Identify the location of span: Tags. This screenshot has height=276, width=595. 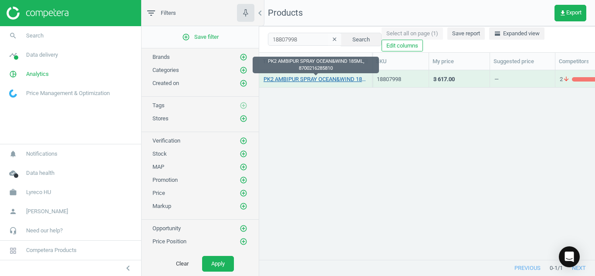
(159, 105).